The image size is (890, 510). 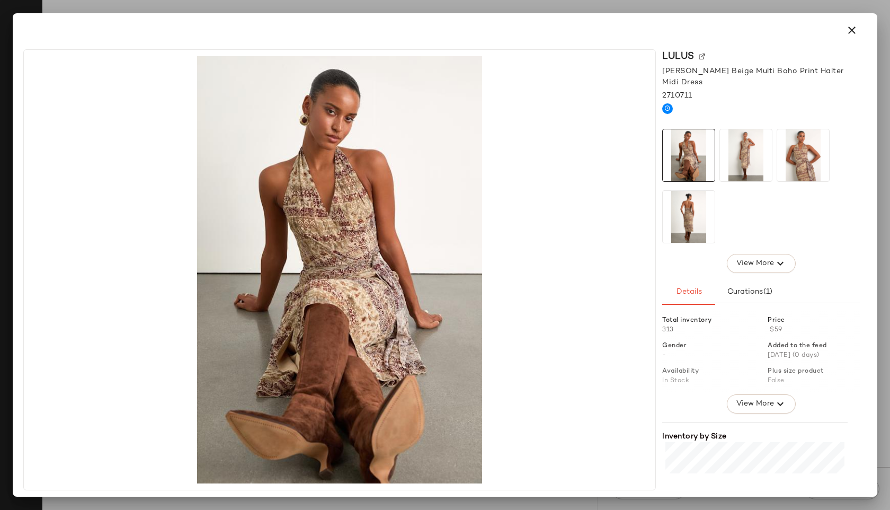 What do you see at coordinates (755, 436) in the screenshot?
I see `div: Inventory by Size` at bounding box center [755, 436].